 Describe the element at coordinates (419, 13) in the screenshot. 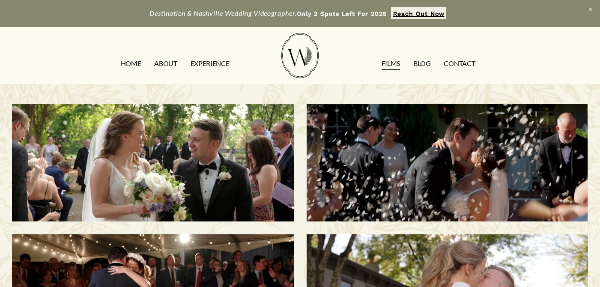

I see `a: Reach Out Now` at that location.